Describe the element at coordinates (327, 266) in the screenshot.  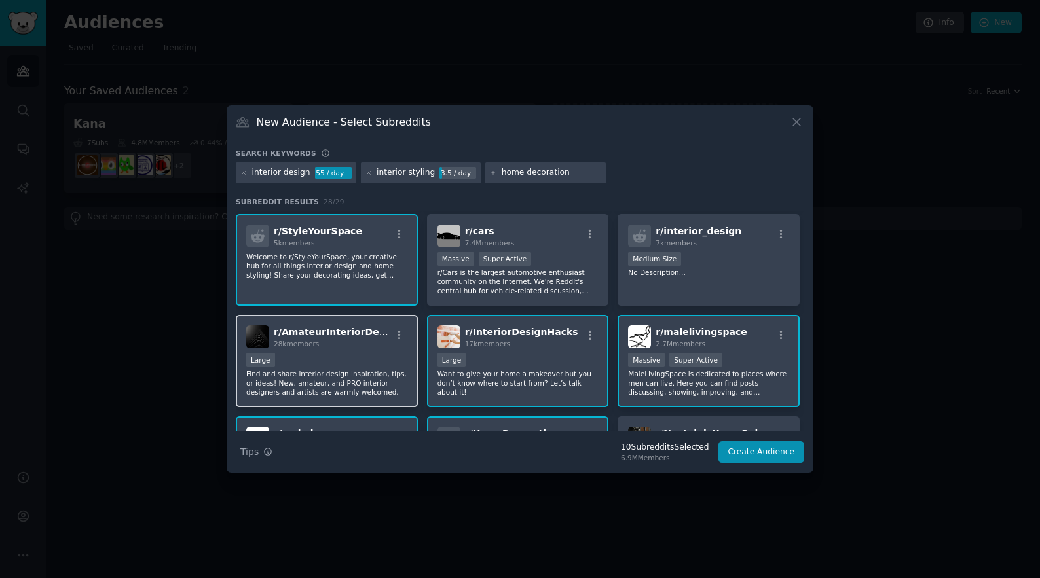
I see `p: Welcome to r/StyleYourSpace, your creative hub for all things interior design and home styling! S...` at that location.